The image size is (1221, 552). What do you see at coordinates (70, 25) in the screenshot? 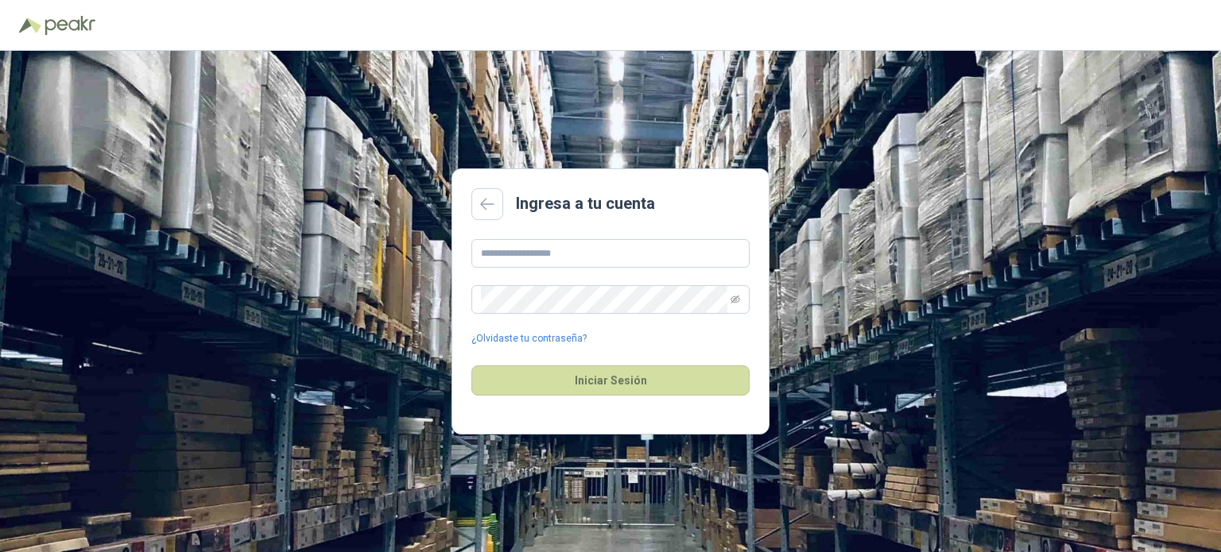
I see `img: Peakr` at bounding box center [70, 25].